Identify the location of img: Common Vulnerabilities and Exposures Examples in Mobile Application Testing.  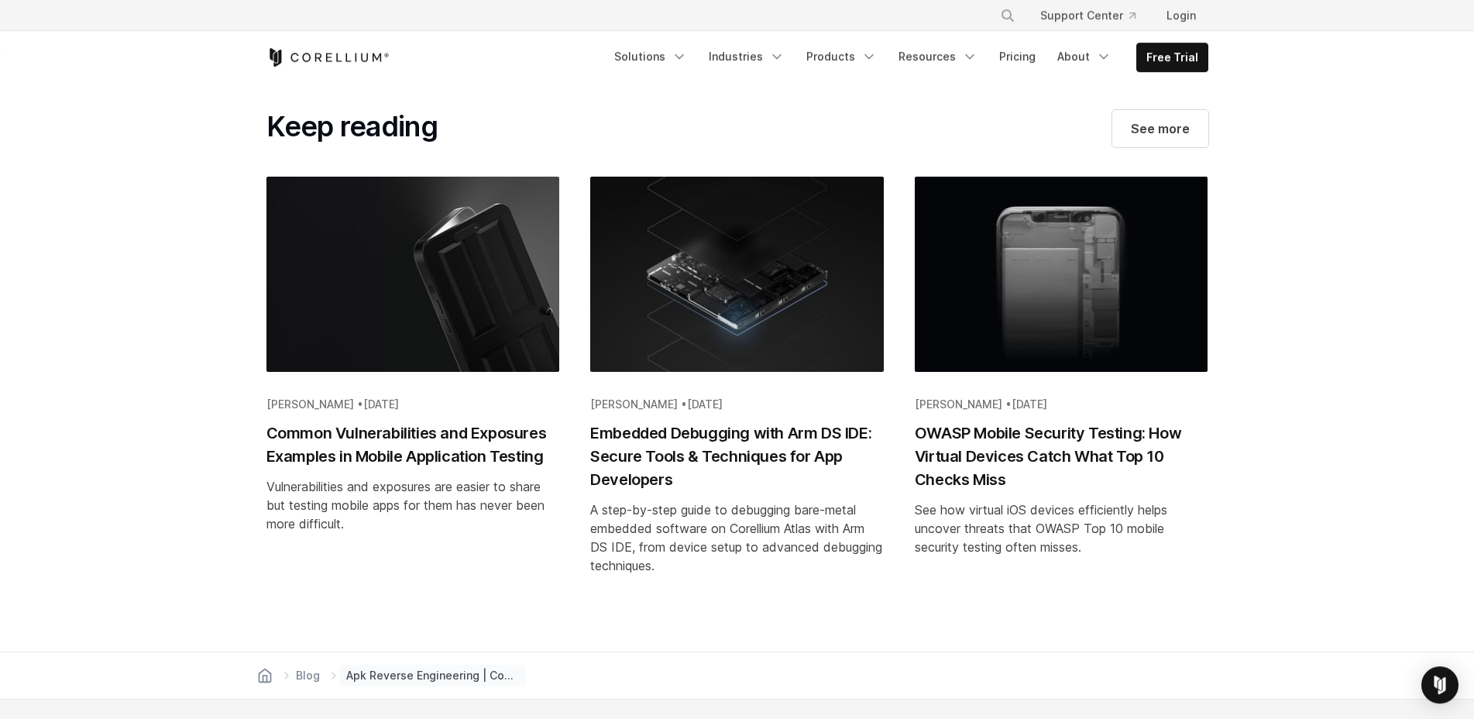
(413, 294).